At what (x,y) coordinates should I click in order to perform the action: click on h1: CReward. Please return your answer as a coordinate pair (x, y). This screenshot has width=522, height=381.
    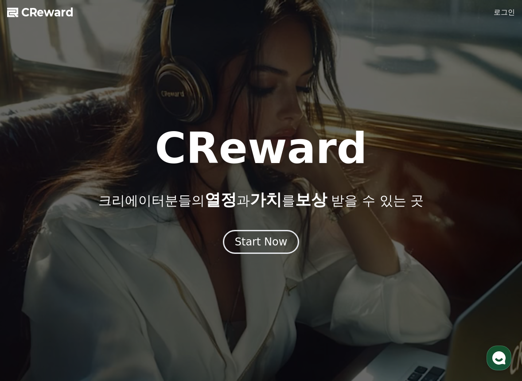
    Looking at the image, I should click on (260, 148).